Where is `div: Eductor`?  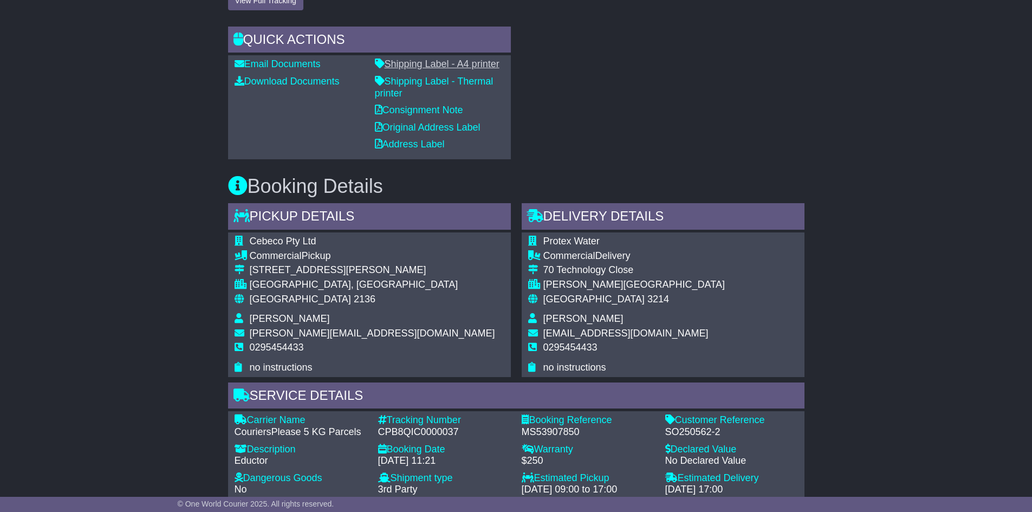 div: Eductor is located at coordinates (301, 461).